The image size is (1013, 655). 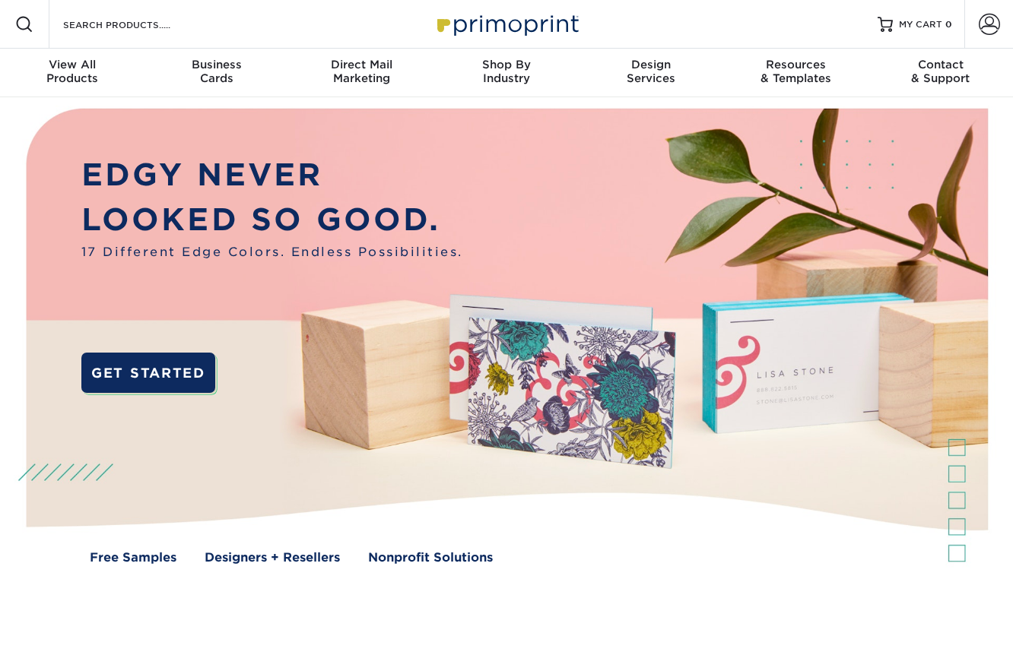 I want to click on div: & Support, so click(x=940, y=71).